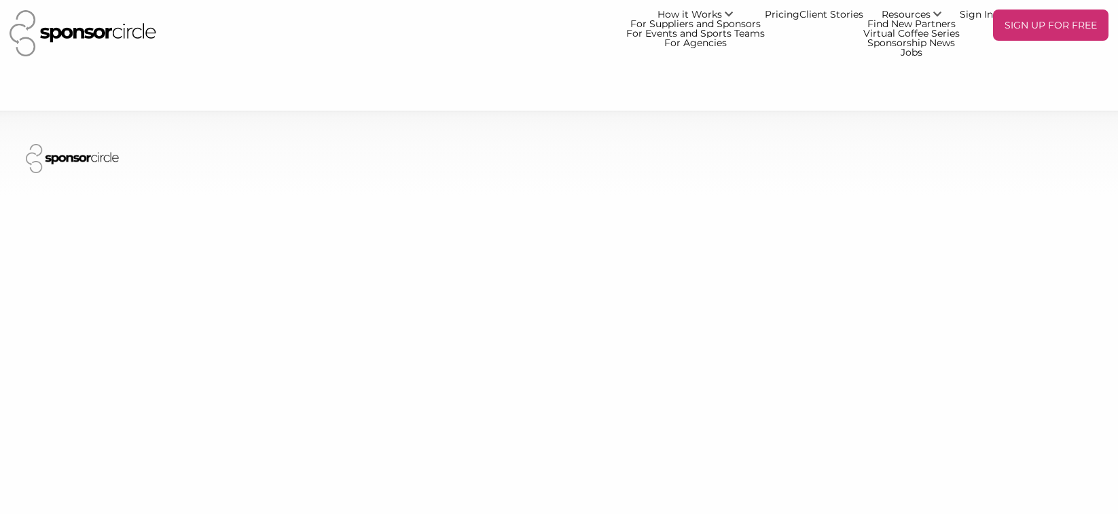 The height and width of the screenshot is (514, 1118). Describe the element at coordinates (782, 14) in the screenshot. I see `a: Pricing` at that location.